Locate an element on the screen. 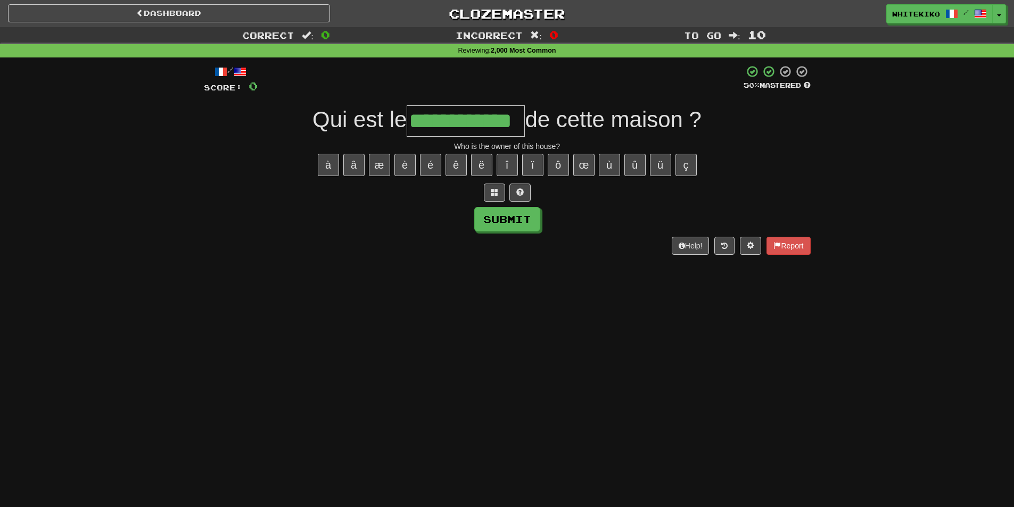 The height and width of the screenshot is (507, 1014). span: 10 is located at coordinates (757, 35).